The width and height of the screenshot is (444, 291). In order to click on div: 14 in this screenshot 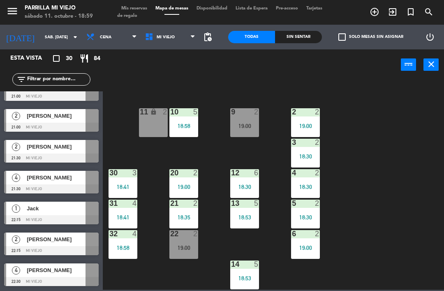, I will do `click(231, 264)`.